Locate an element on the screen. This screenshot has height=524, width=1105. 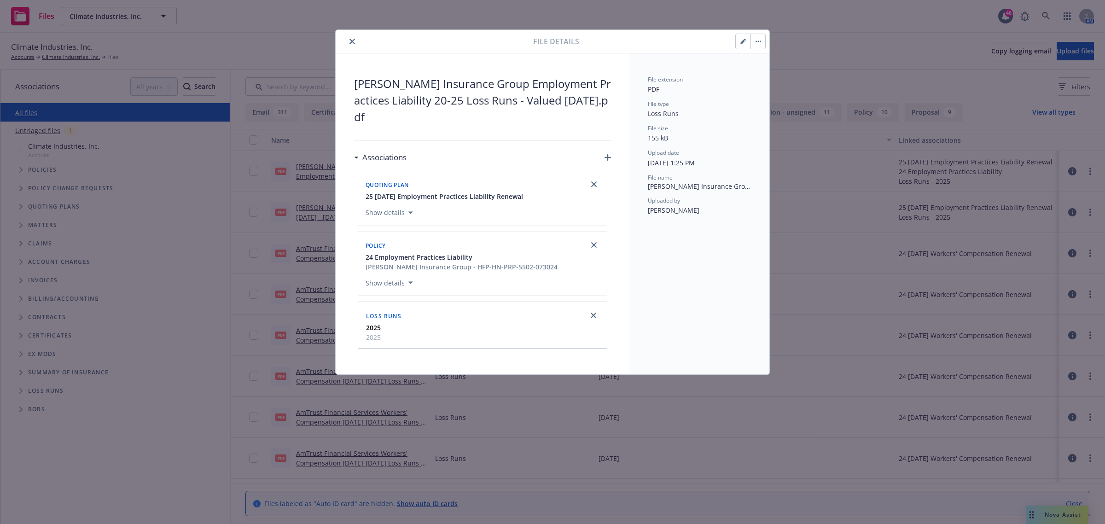
span: 24 Employment Practices Liability is located at coordinates (419, 257).